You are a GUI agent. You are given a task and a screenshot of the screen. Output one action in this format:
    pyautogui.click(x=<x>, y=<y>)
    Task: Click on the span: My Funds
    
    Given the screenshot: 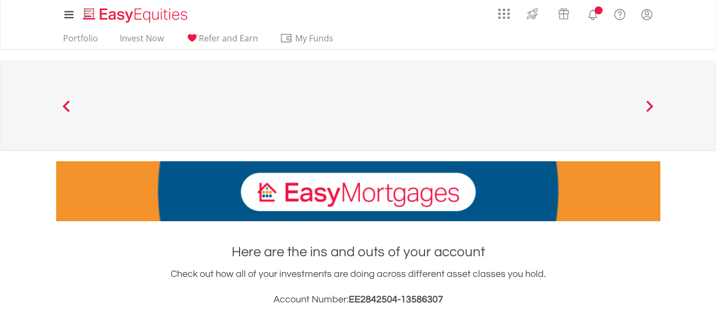 What is the action you would take?
    pyautogui.click(x=314, y=38)
    